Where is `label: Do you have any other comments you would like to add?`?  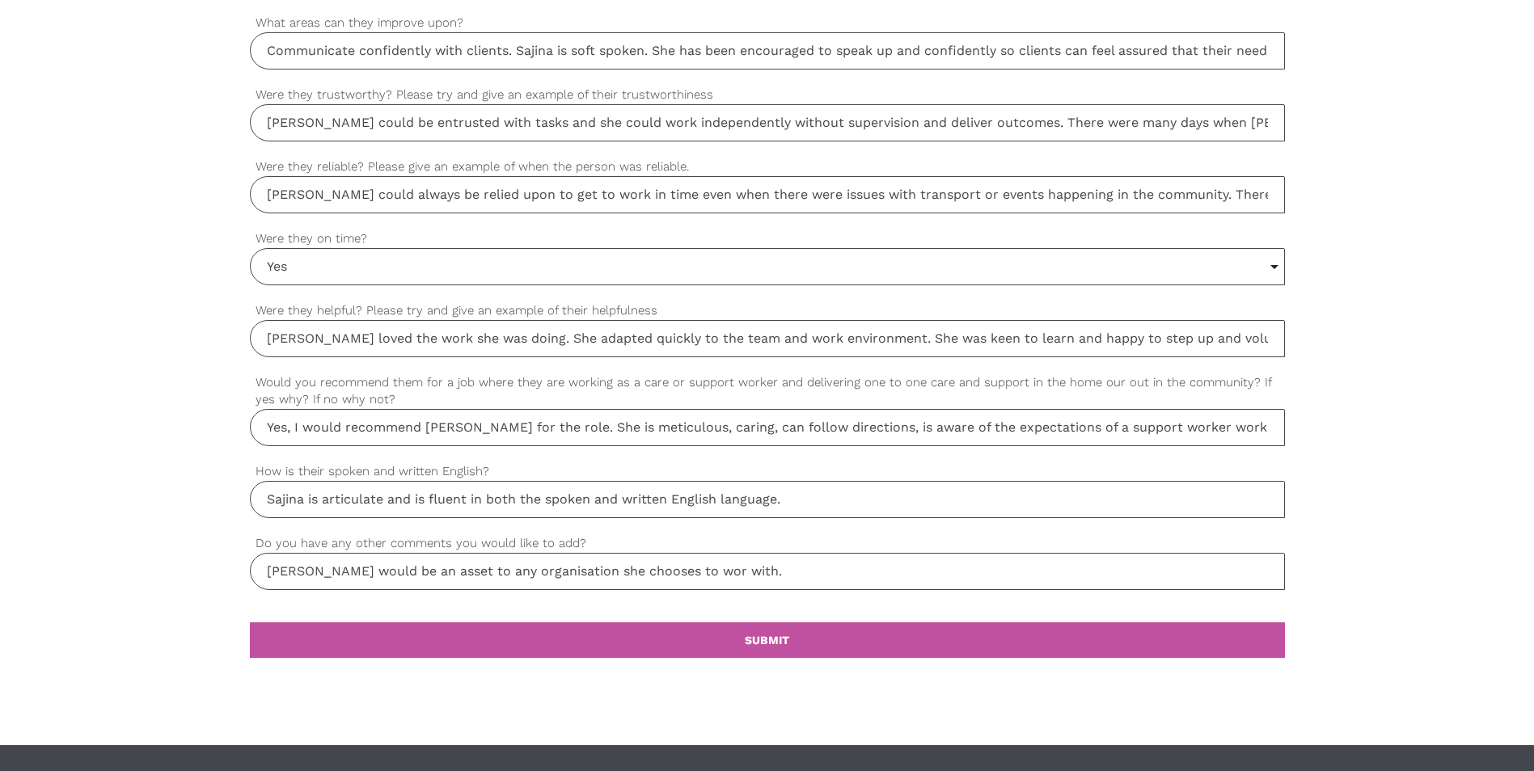
label: Do you have any other comments you would like to add? is located at coordinates (767, 543).